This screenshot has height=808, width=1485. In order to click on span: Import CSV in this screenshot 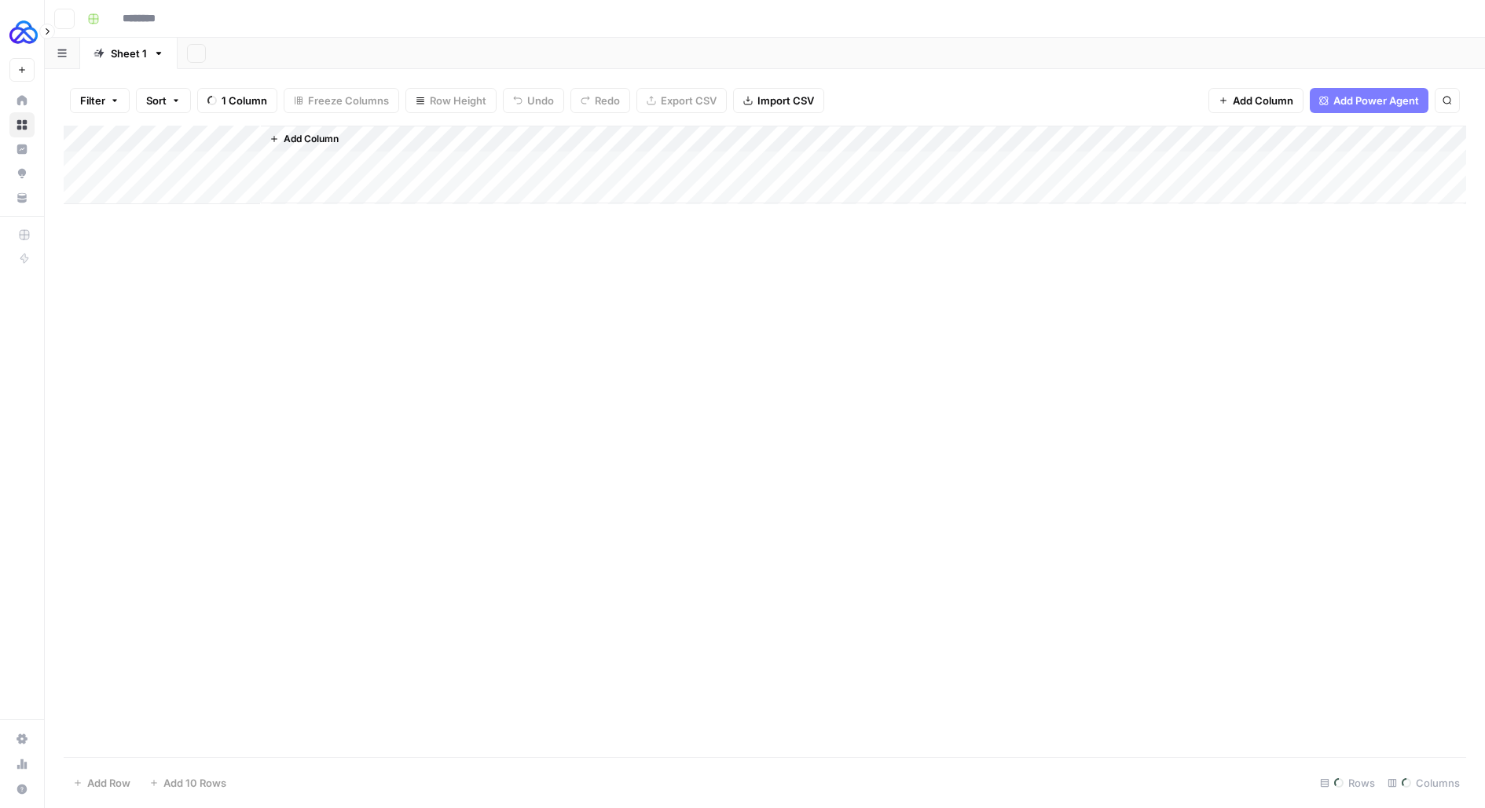, I will do `click(785, 101)`.